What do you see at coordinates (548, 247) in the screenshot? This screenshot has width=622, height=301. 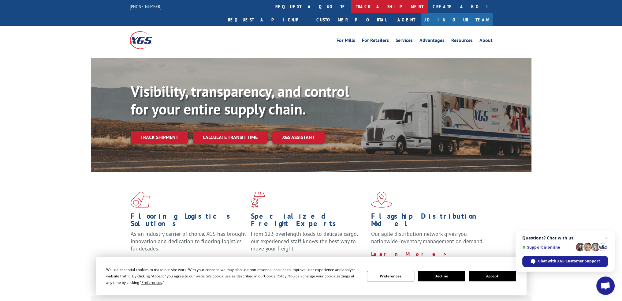 I see `span: Support is online` at bounding box center [548, 247].